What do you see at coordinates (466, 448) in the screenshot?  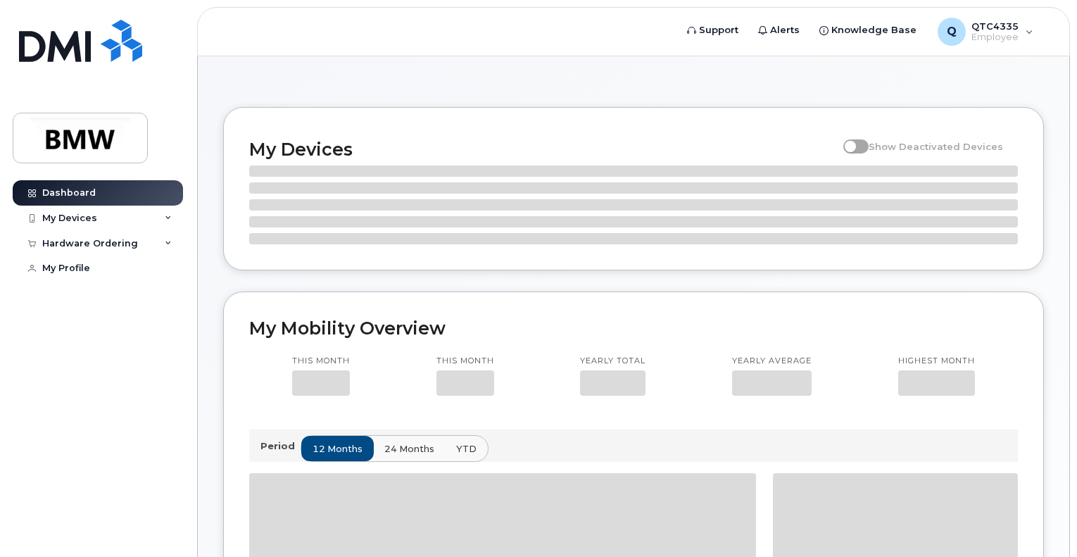 I see `span: YTD` at bounding box center [466, 448].